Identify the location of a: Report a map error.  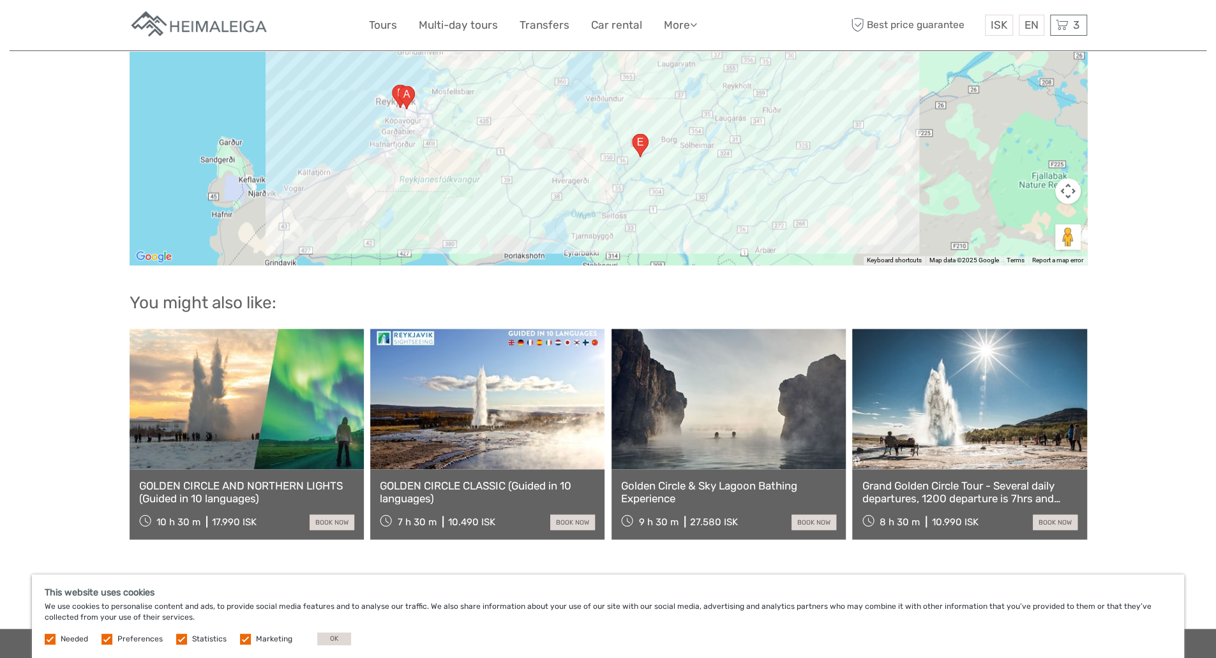
(1058, 260).